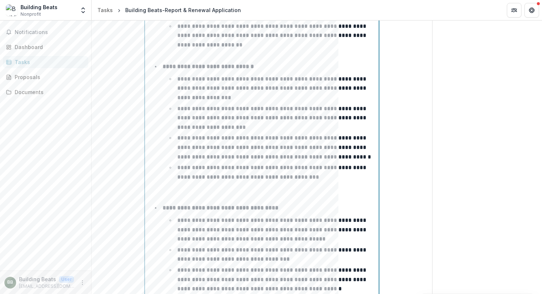 The width and height of the screenshot is (542, 294). I want to click on div: Dashboard, so click(48, 47).